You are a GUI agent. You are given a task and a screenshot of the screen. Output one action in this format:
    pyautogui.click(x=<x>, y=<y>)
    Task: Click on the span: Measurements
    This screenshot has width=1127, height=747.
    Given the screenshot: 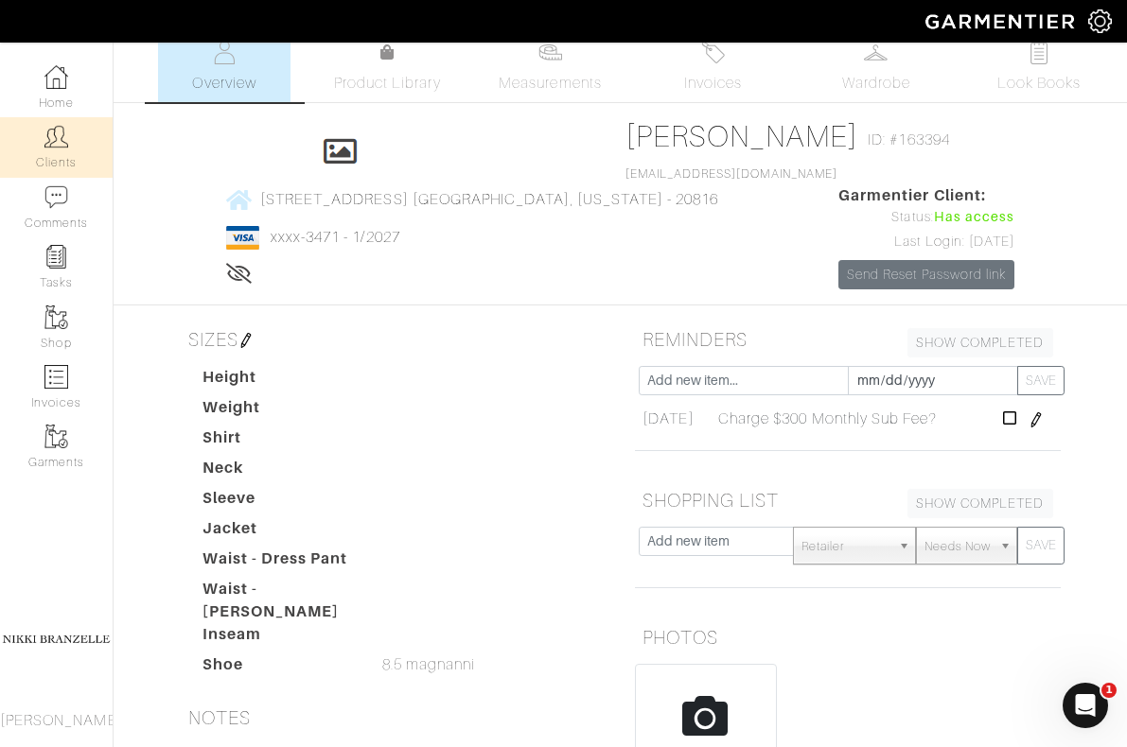 What is the action you would take?
    pyautogui.click(x=550, y=83)
    